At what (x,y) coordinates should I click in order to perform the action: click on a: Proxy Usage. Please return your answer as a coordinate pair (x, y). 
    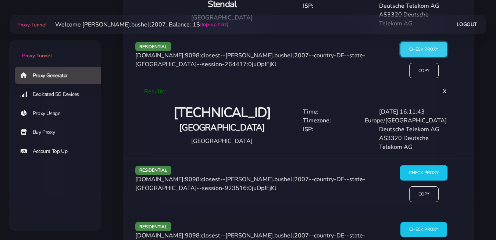
    Looking at the image, I should click on (61, 114).